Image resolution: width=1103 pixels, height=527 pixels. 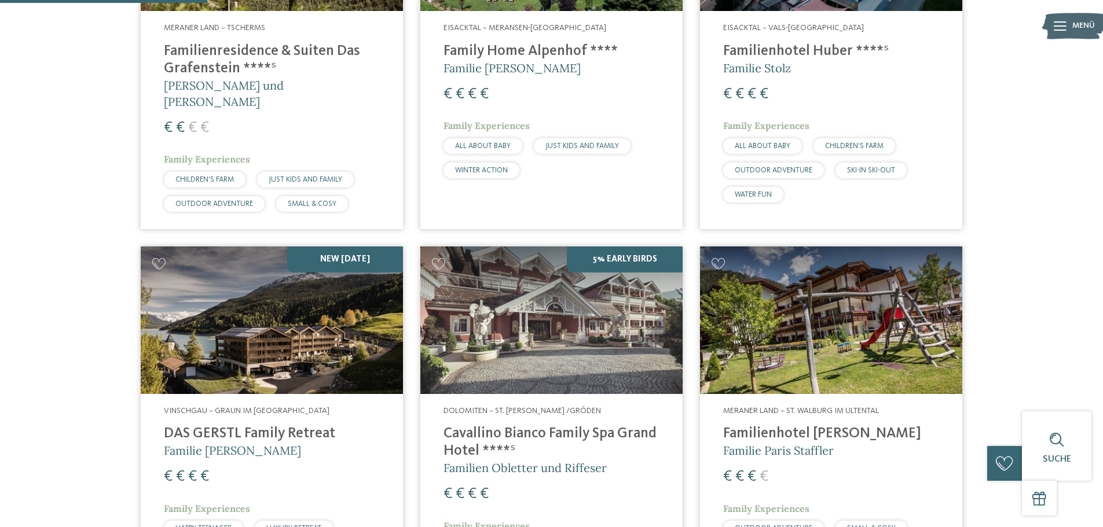 What do you see at coordinates (757, 68) in the screenshot?
I see `span: Familie Stolz` at bounding box center [757, 68].